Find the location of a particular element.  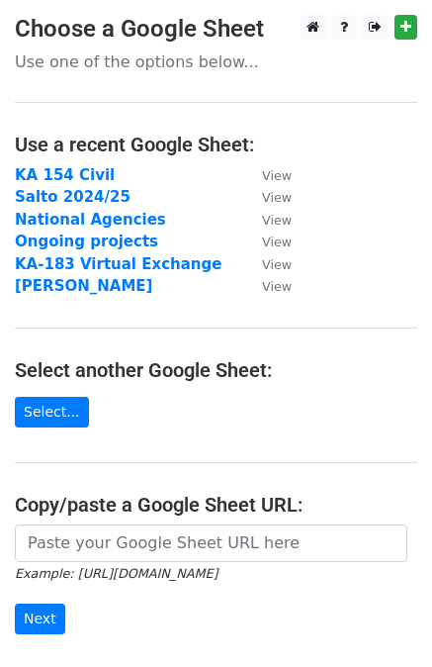

strong: KA-183 Virtual Exchange is located at coordinates (118, 264).